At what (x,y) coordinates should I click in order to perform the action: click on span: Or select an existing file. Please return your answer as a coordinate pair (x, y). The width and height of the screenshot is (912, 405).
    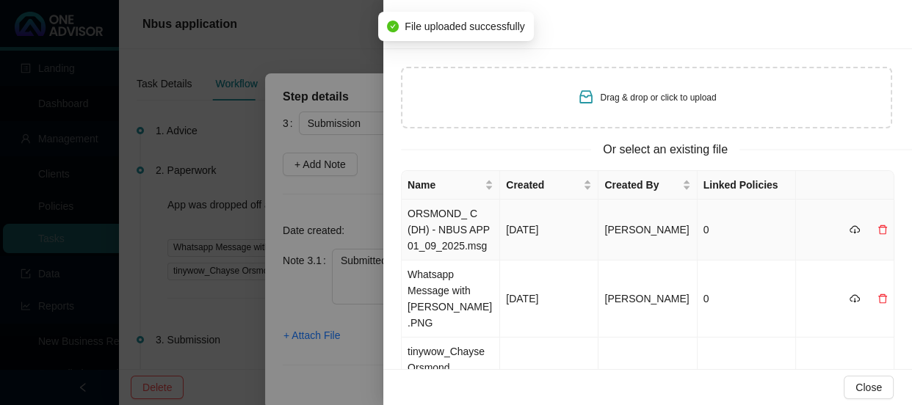
    Looking at the image, I should click on (665, 149).